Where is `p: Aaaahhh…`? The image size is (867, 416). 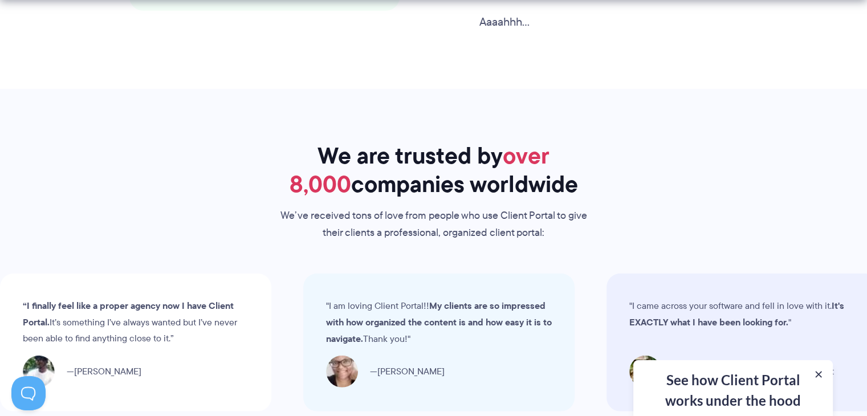 p: Aaaahhh… is located at coordinates (592, 22).